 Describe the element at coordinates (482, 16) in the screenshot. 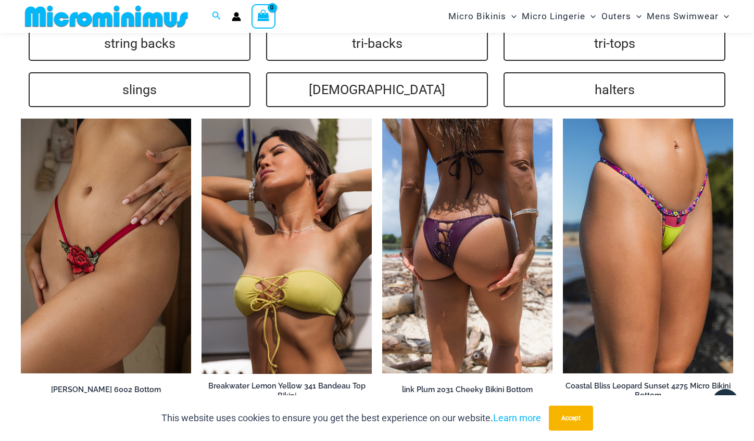

I see `a: Micro BikinisMenu ToggleMenu Toggle` at that location.